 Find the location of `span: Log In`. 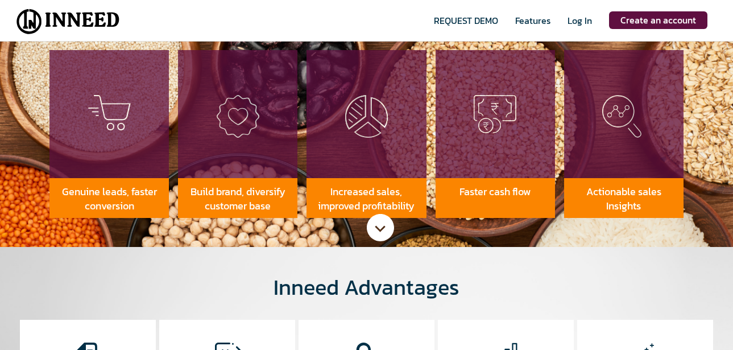

span: Log In is located at coordinates (580, 27).